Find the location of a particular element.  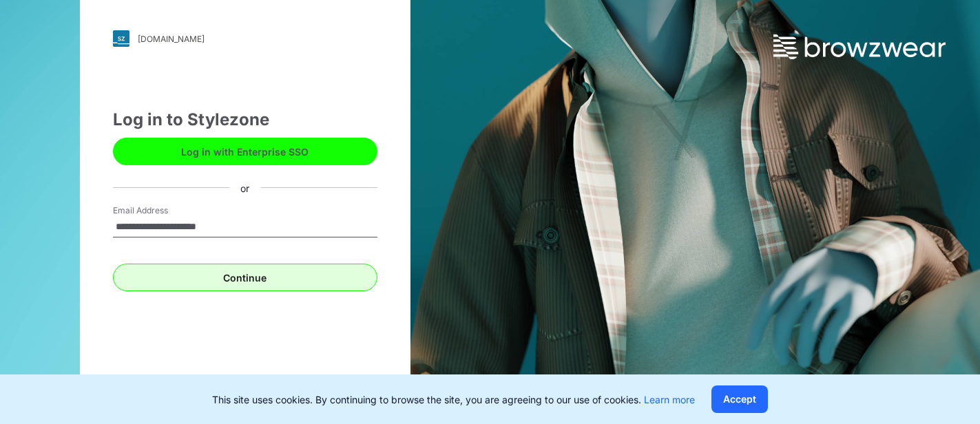

label: Email Address is located at coordinates (161, 211).